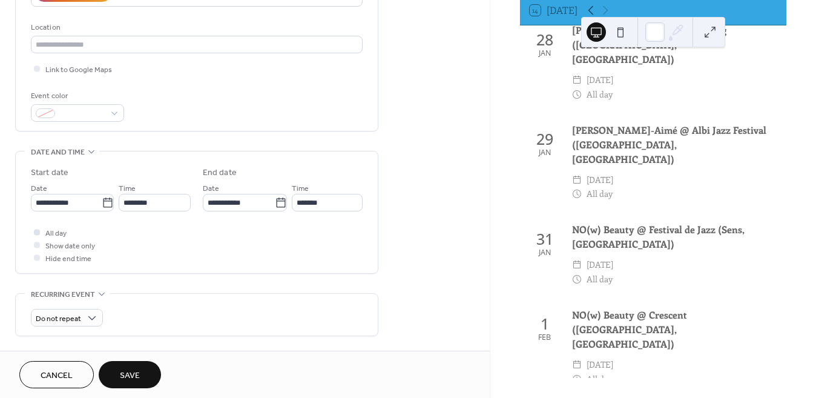 The height and width of the screenshot is (398, 816). Describe the element at coordinates (70, 246) in the screenshot. I see `span: Show date only` at that location.